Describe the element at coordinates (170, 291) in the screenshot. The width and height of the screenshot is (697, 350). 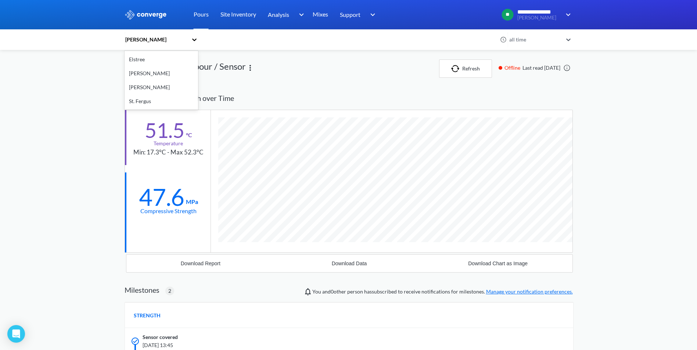
I see `span: 2` at that location.